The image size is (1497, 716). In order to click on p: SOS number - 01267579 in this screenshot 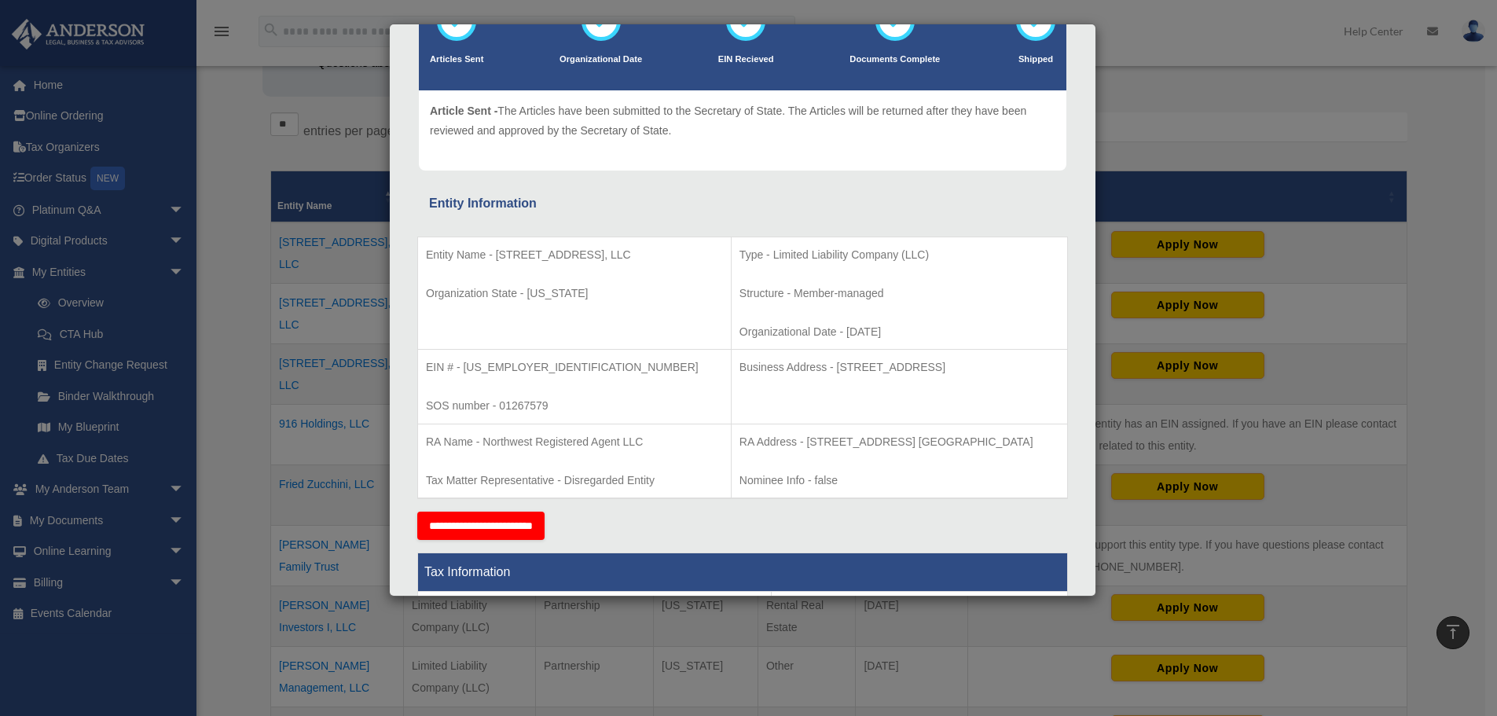, I will do `click(574, 405)`.